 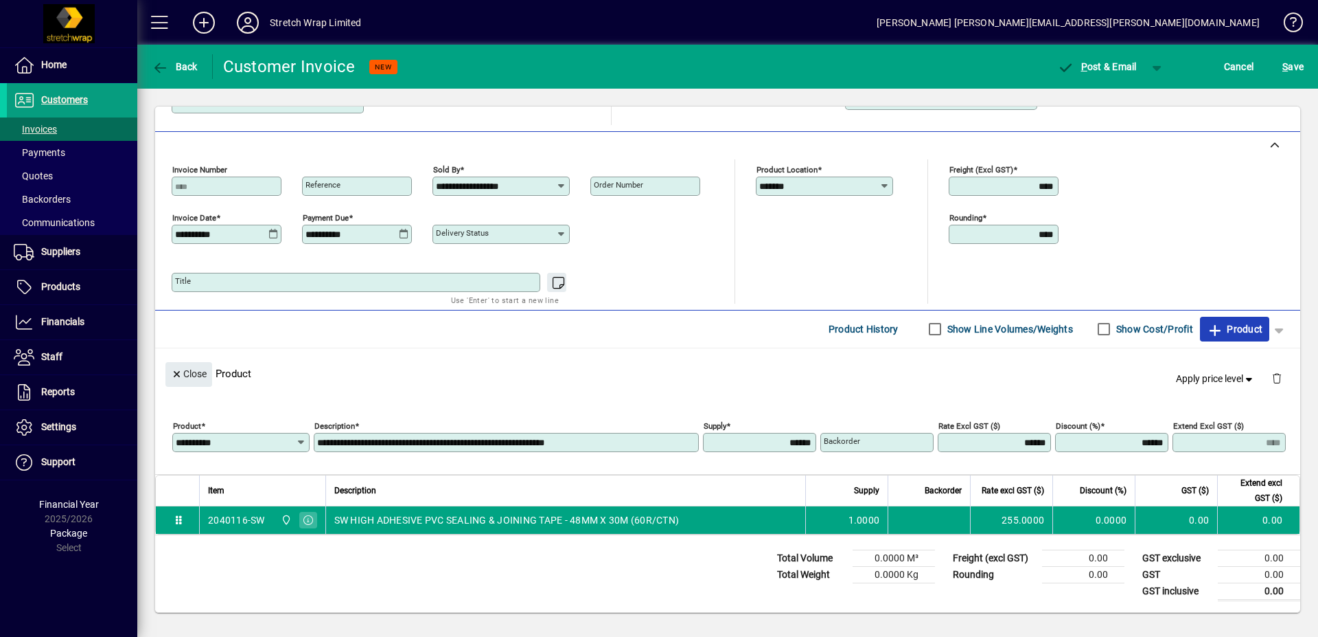 What do you see at coordinates (72, 129) in the screenshot?
I see `a: Invoices` at bounding box center [72, 129].